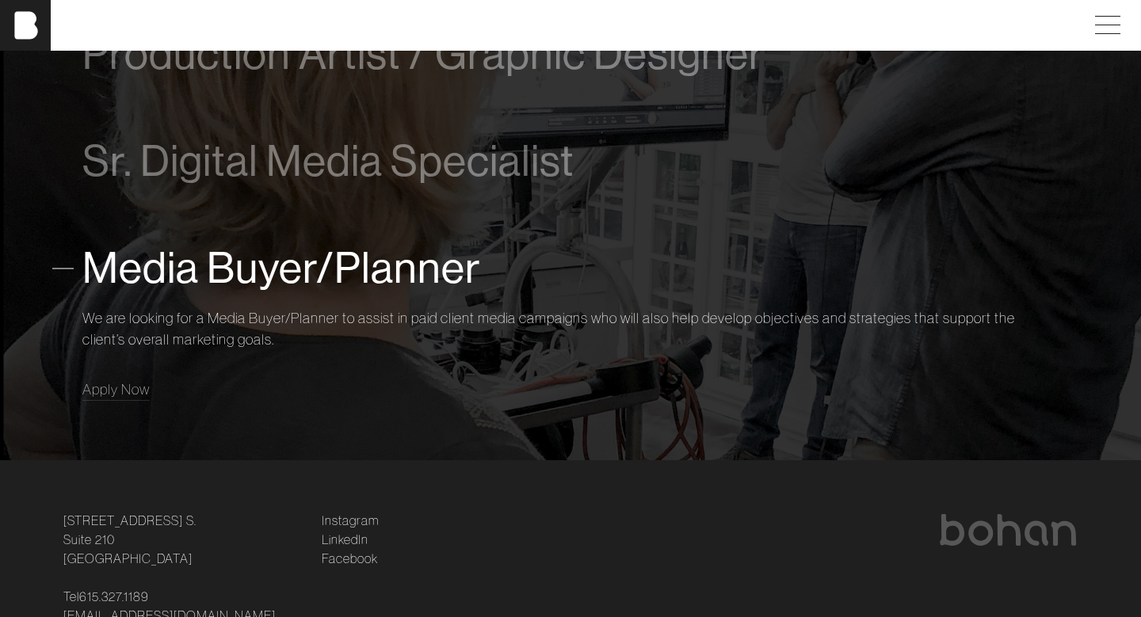  Describe the element at coordinates (345, 539) in the screenshot. I see `a: LinkedIn` at that location.